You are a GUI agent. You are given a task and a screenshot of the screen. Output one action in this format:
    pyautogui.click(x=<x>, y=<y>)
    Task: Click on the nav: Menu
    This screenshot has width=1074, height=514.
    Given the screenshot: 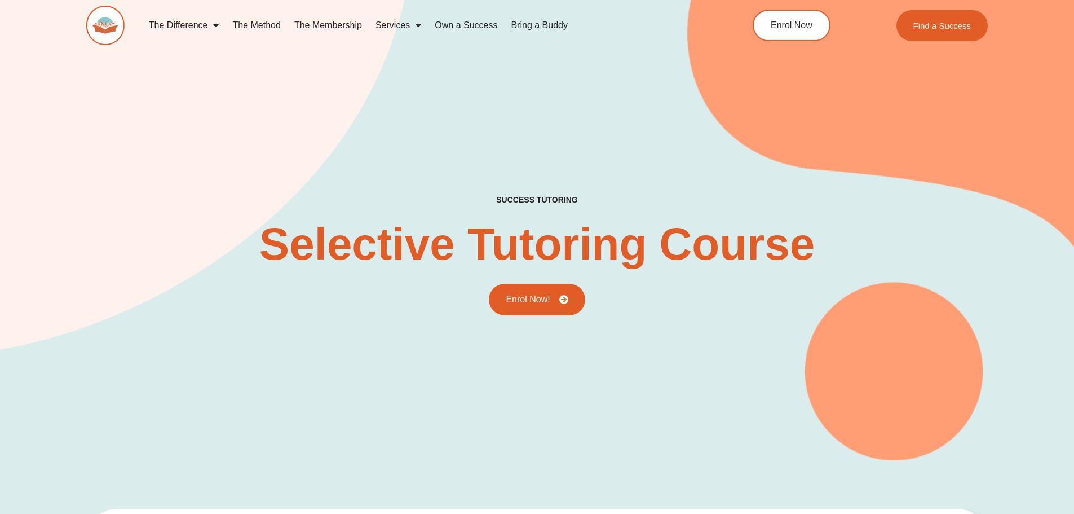 What is the action you would take?
    pyautogui.click(x=422, y=25)
    